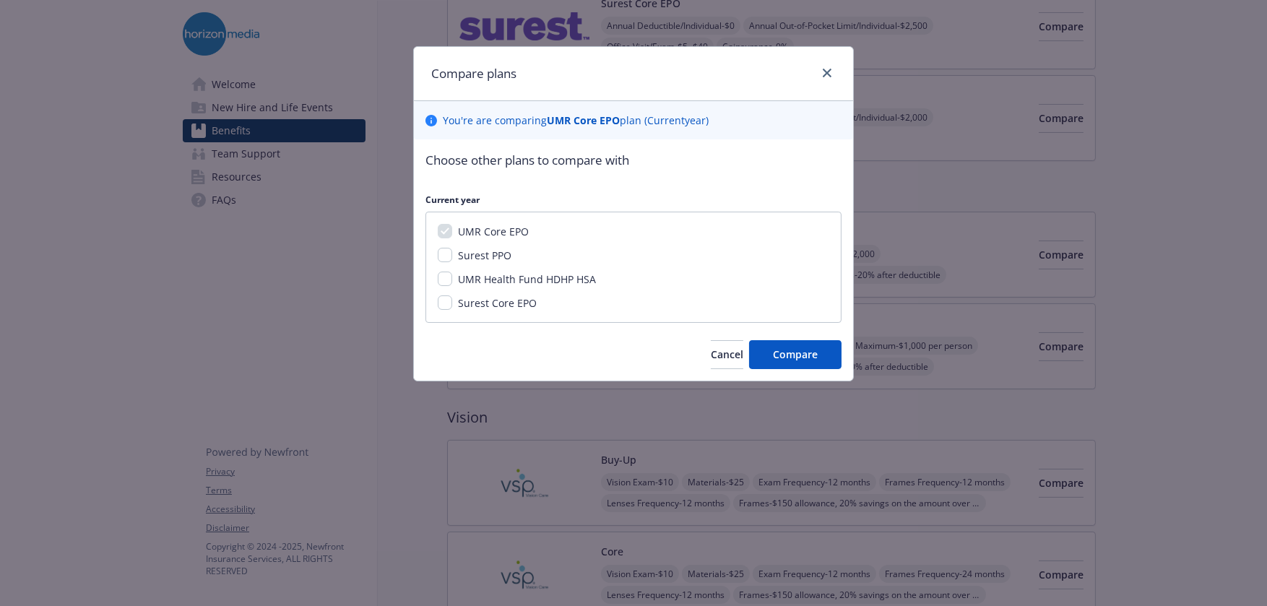 The image size is (1267, 606). I want to click on b: UMR Core EPO, so click(583, 120).